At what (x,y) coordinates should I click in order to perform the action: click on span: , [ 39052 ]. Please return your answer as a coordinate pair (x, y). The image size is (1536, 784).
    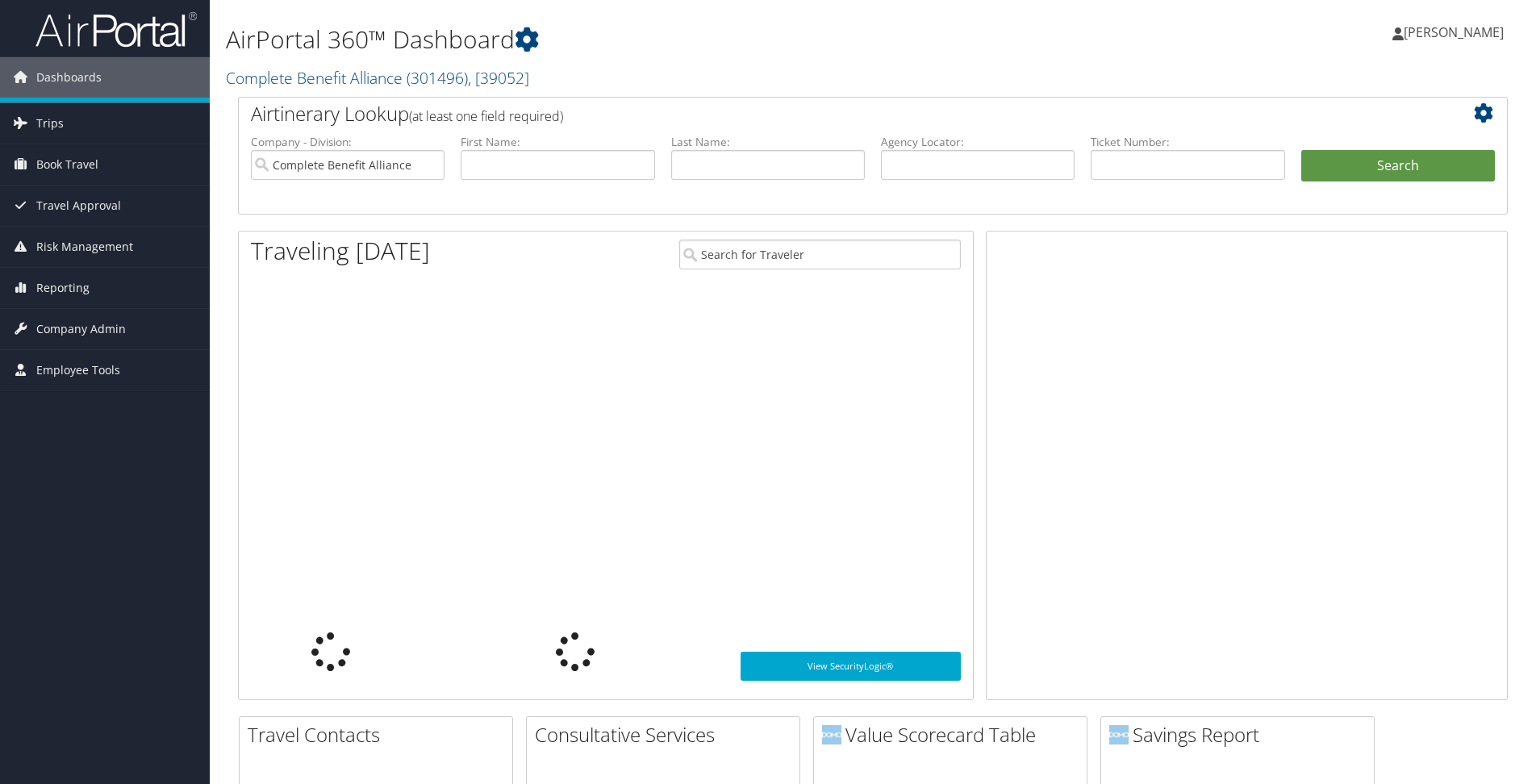
    Looking at the image, I should click on (498, 78).